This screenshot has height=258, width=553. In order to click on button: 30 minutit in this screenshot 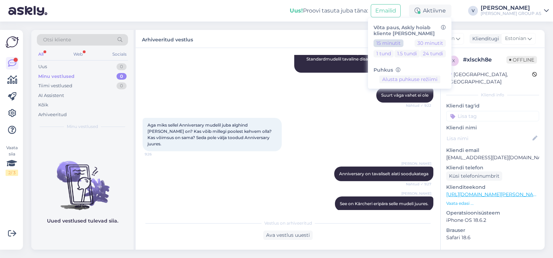, I will do `click(430, 43)`.